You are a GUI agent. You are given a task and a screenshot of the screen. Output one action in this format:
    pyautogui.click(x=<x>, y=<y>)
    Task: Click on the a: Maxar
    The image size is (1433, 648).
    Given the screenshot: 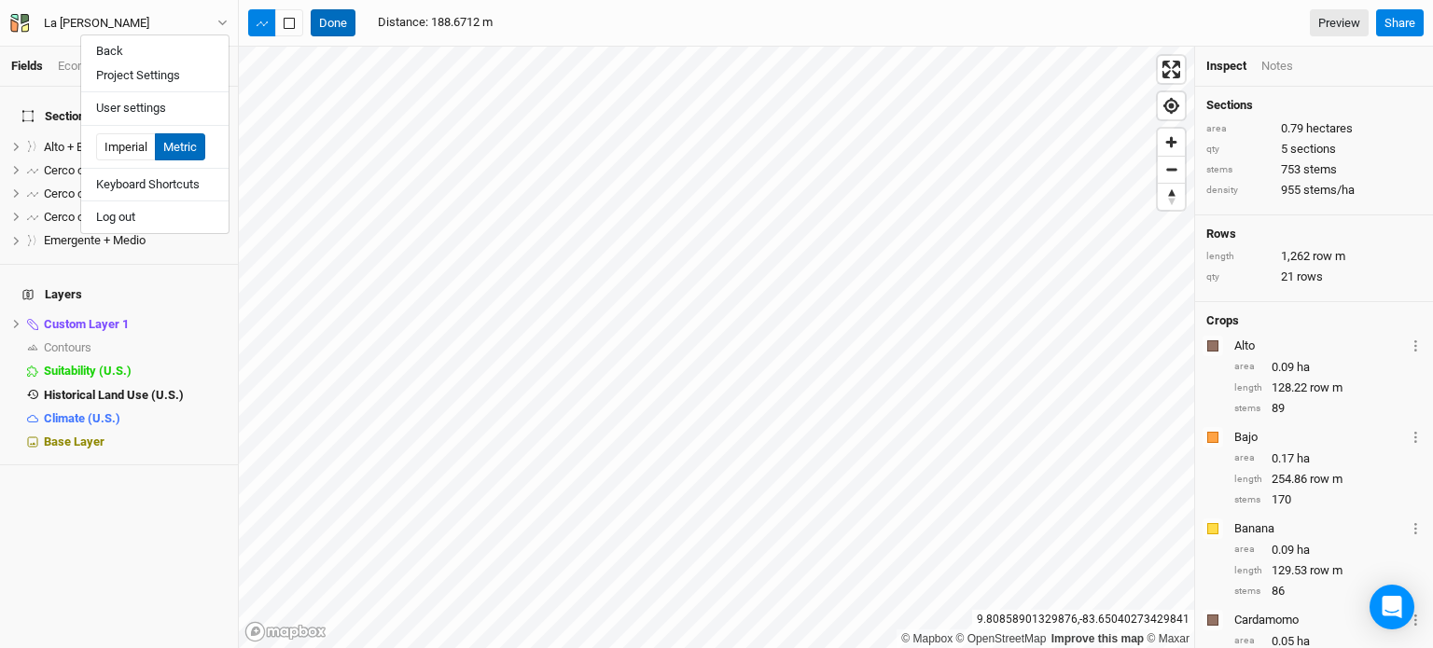 What is the action you would take?
    pyautogui.click(x=1168, y=639)
    